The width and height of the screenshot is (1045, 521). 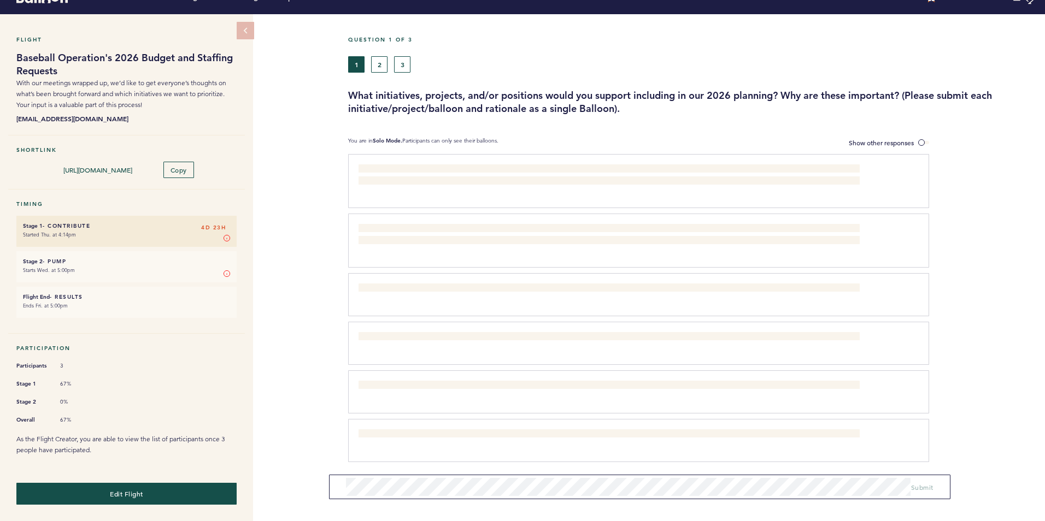 What do you see at coordinates (126, 204) in the screenshot?
I see `h5: Timing` at bounding box center [126, 204].